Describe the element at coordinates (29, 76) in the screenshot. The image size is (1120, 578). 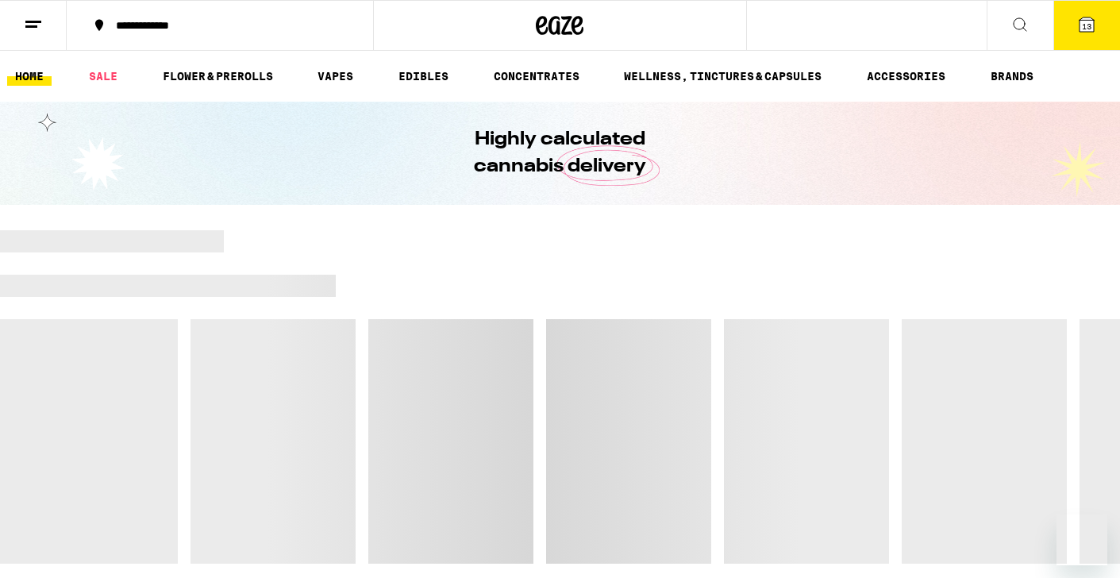
I see `a: HOME` at that location.